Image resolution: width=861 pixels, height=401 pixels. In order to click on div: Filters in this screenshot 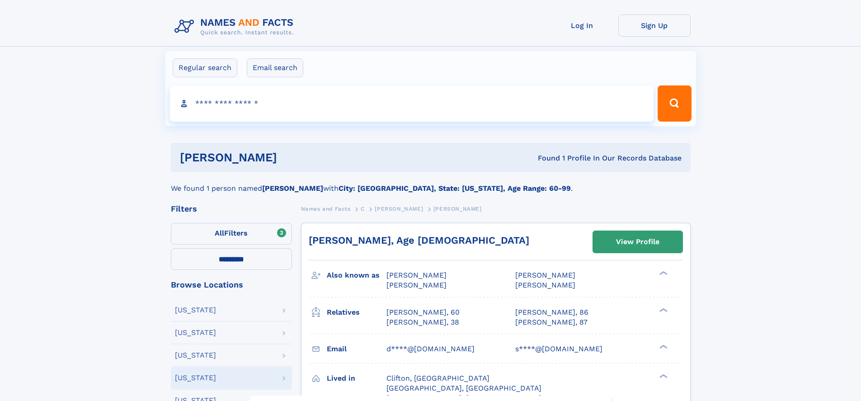, I will do `click(231, 209)`.